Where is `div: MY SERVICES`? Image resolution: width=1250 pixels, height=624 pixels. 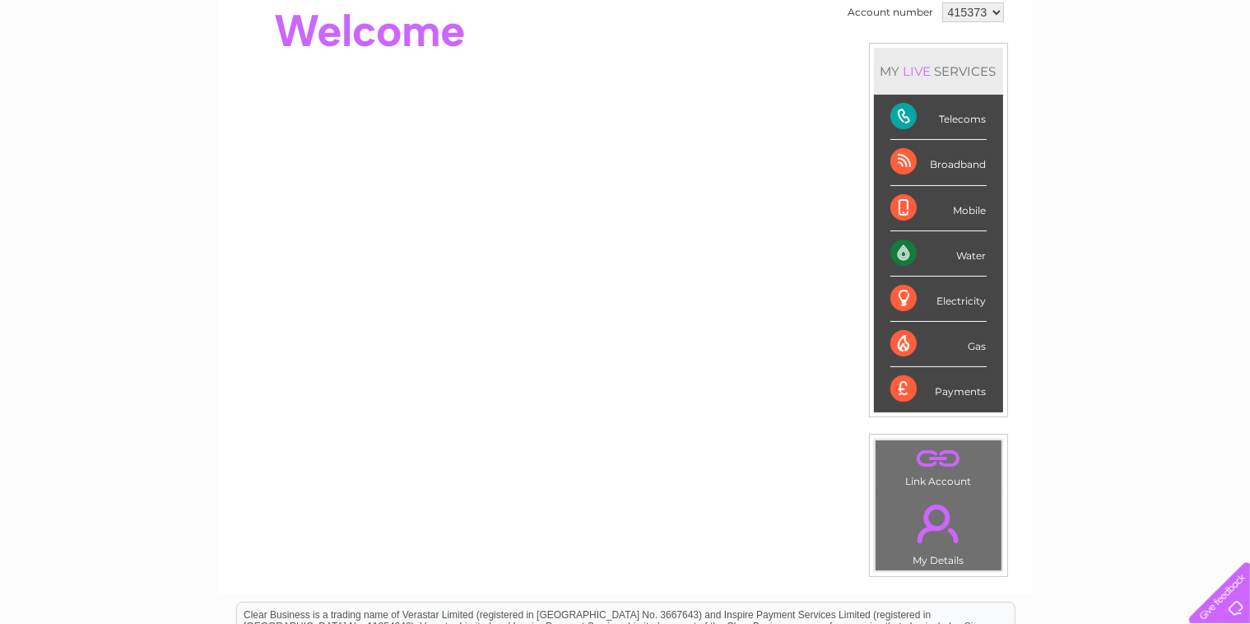
div: MY SERVICES is located at coordinates (938, 71).